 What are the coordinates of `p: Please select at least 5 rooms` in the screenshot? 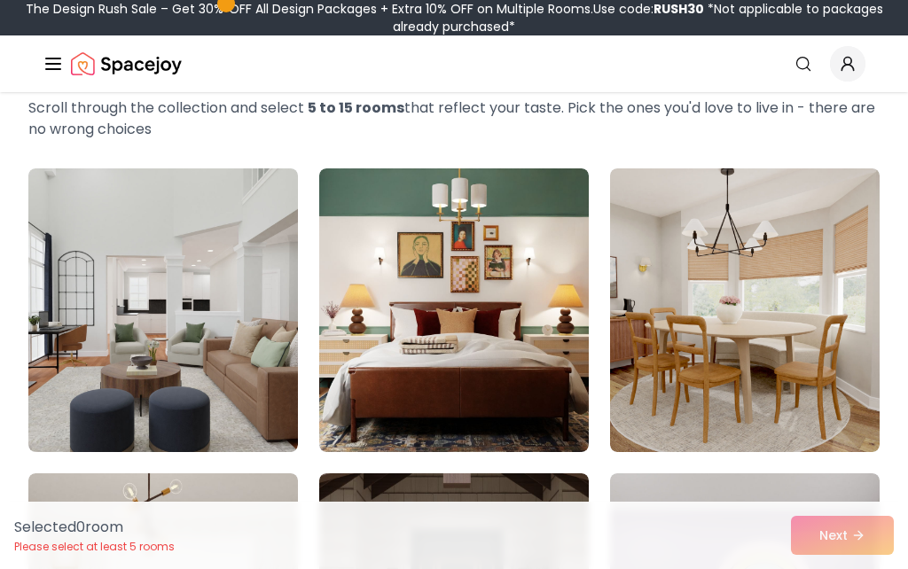 It's located at (94, 547).